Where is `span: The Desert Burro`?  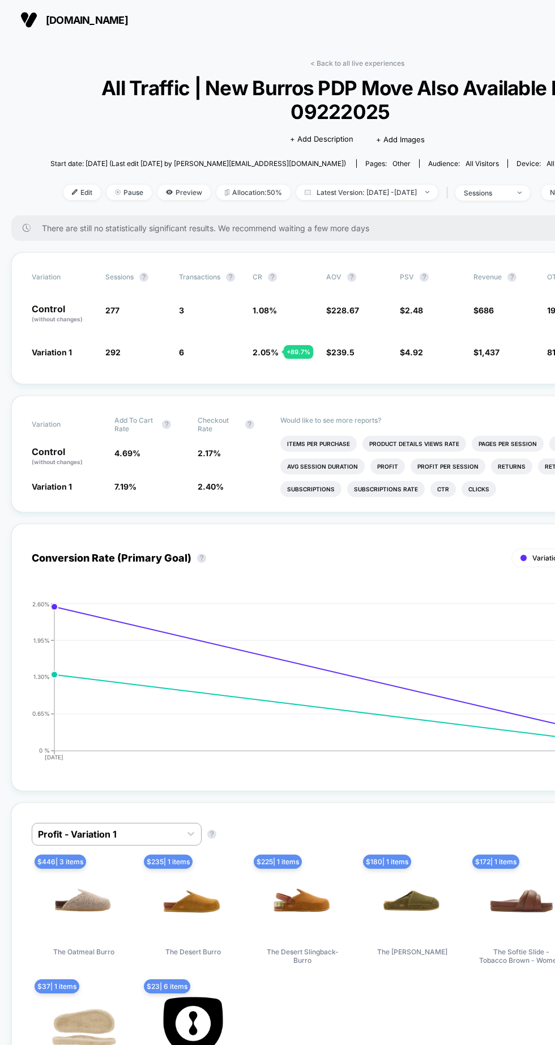 span: The Desert Burro is located at coordinates (193, 951).